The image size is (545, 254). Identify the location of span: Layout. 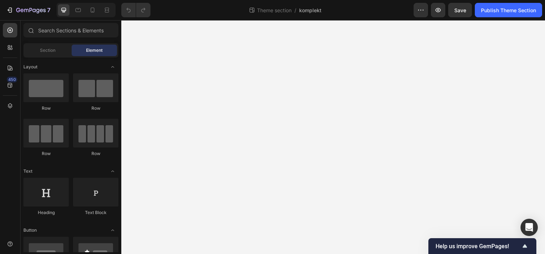
(30, 67).